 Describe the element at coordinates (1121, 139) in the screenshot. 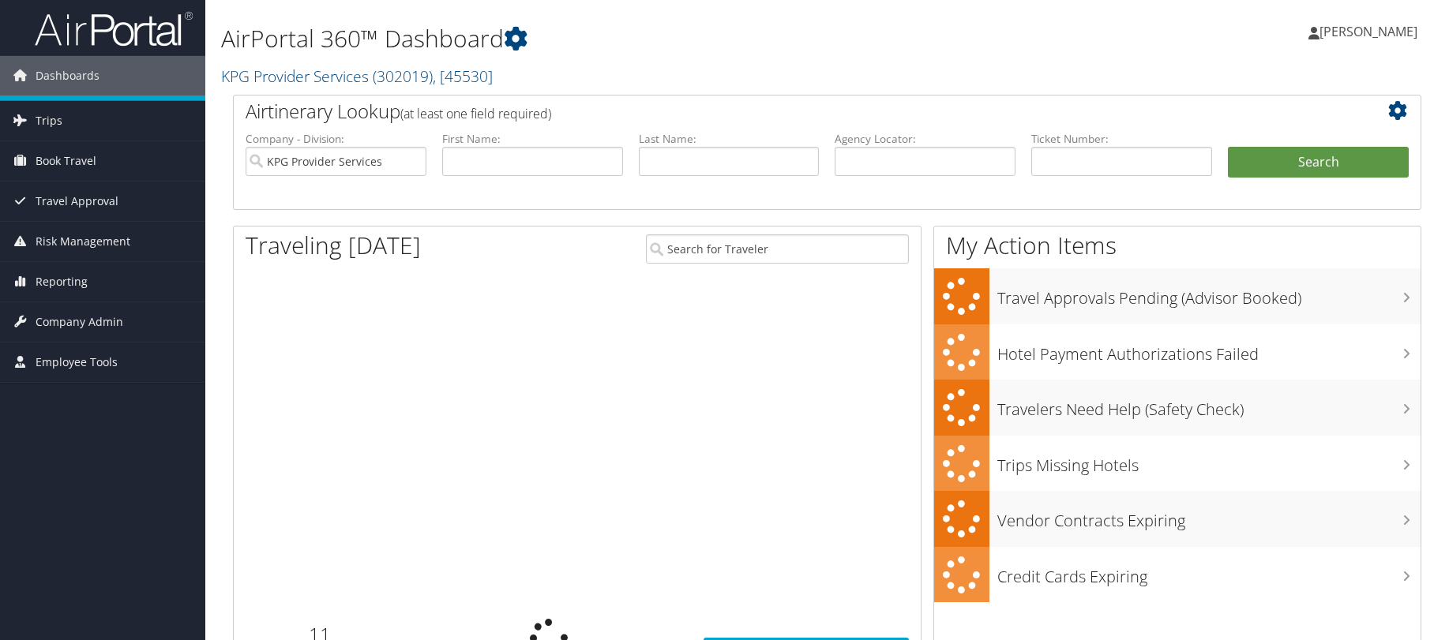

I see `label: Ticket Number:` at that location.